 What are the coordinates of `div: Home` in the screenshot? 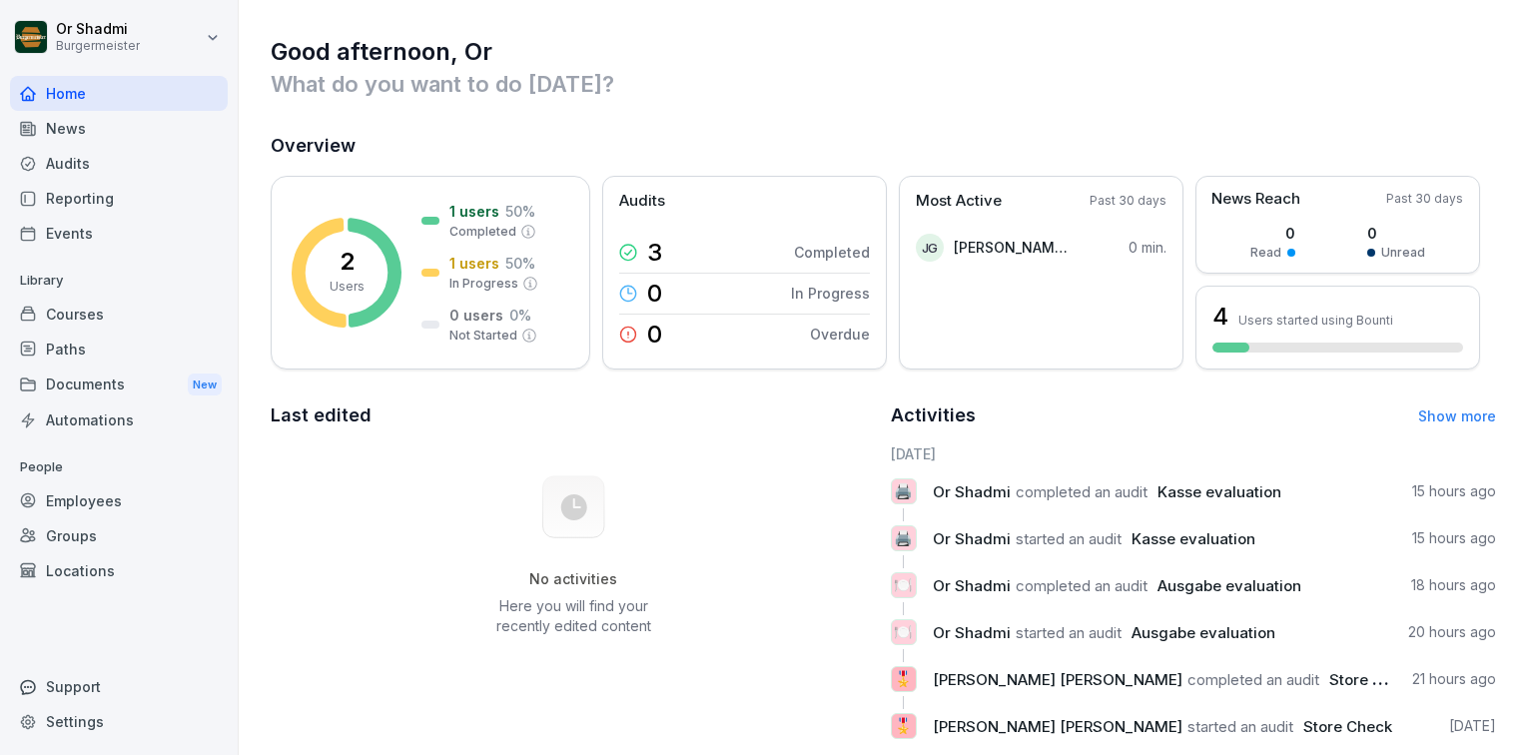 It's located at (119, 93).